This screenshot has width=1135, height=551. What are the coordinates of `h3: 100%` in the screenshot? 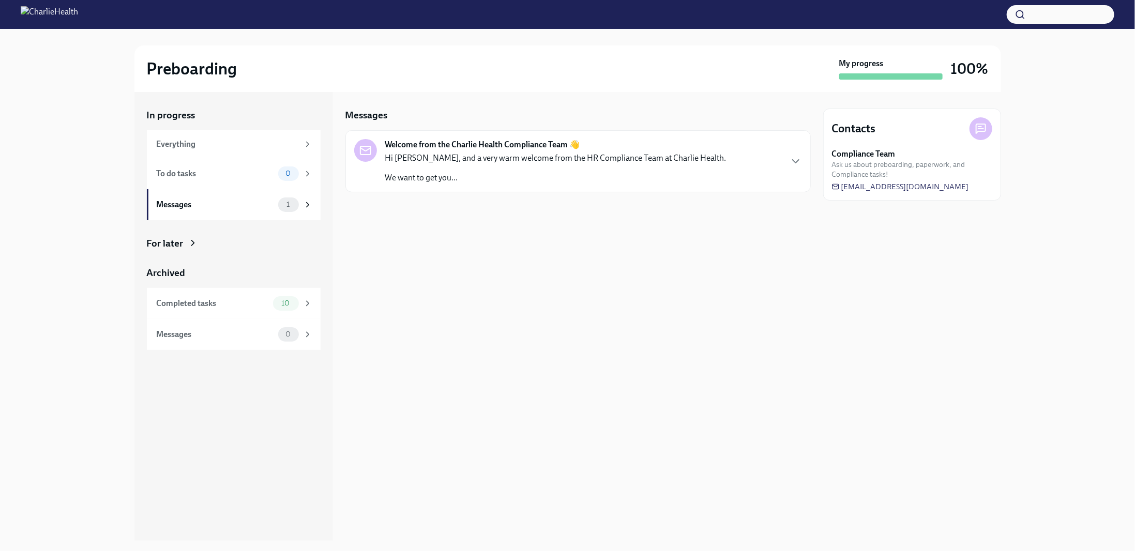 It's located at (970, 69).